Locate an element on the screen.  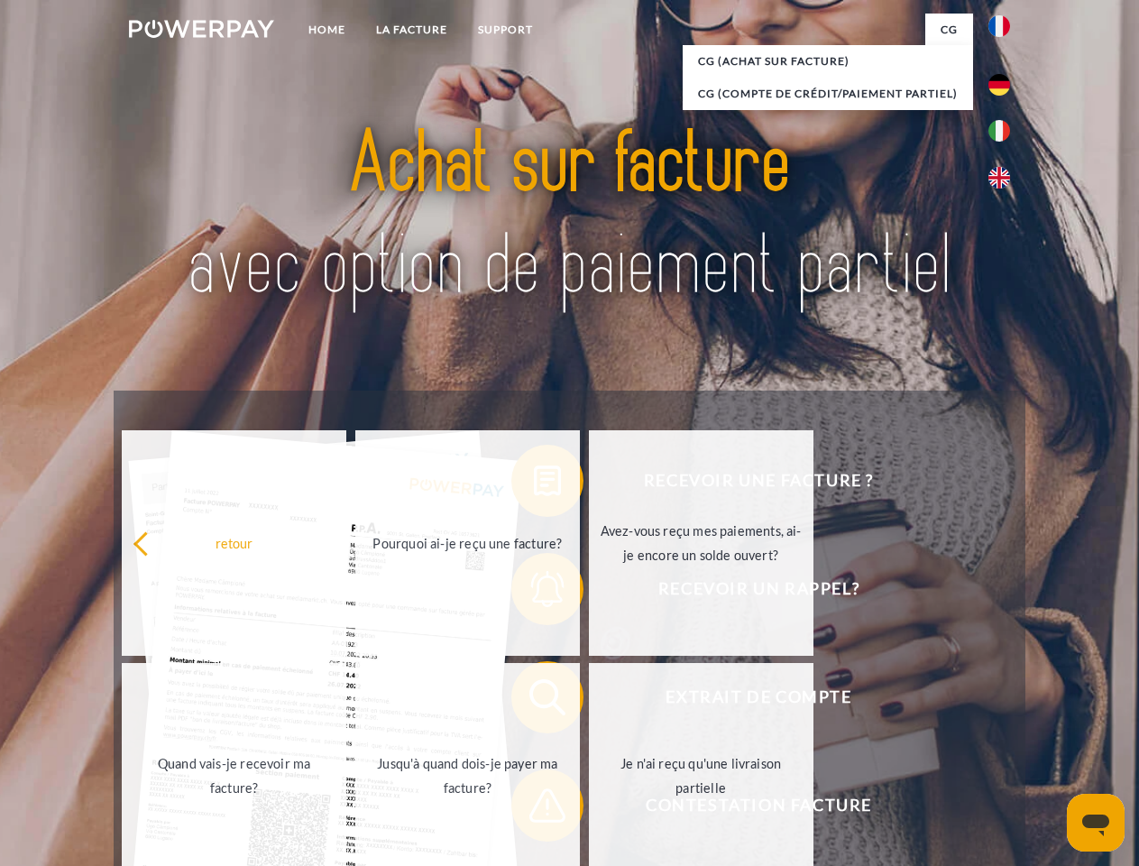
a: CG (achat sur facture) is located at coordinates (828, 61).